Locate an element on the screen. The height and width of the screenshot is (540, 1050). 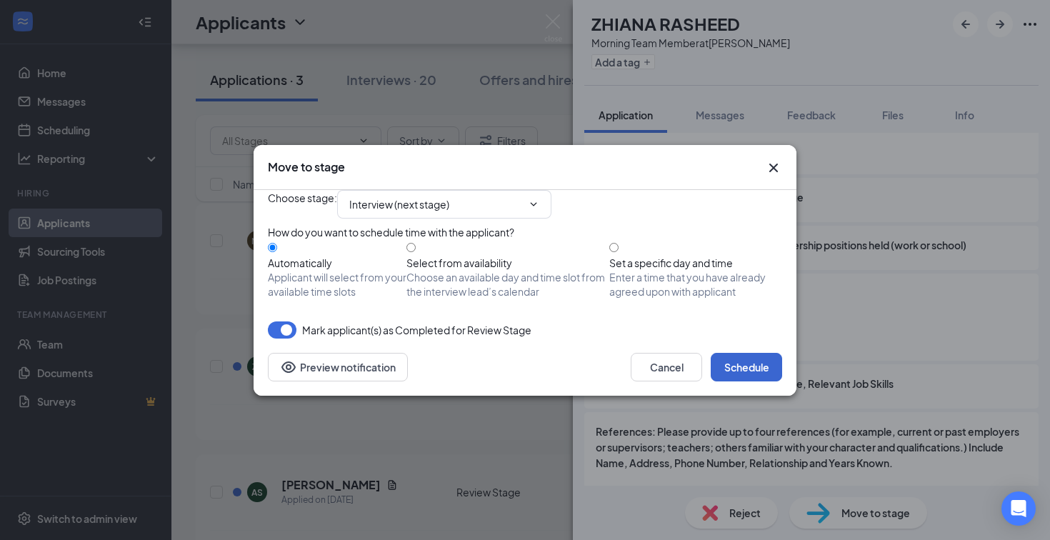
span: Choose an available day and time slot from the interview lead’s calendar is located at coordinates (508, 284).